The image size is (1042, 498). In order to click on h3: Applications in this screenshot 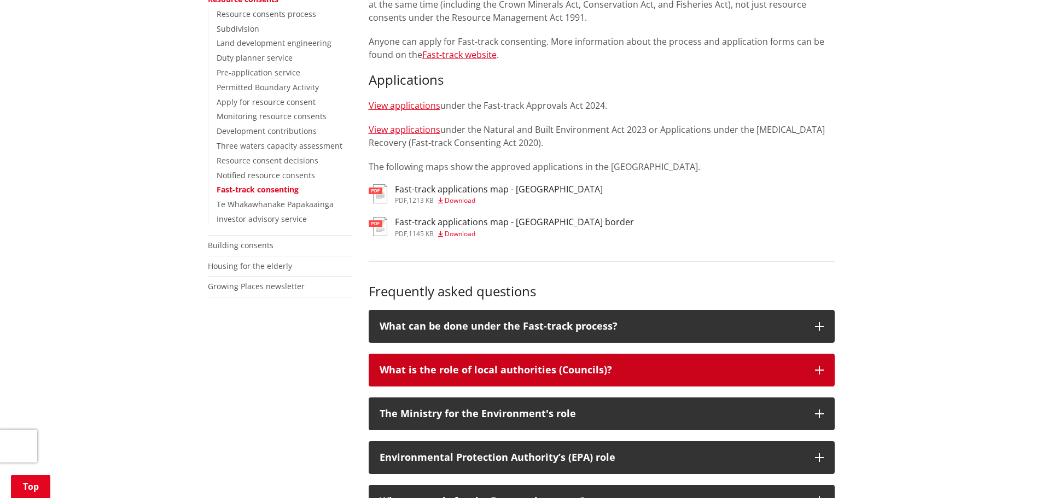, I will do `click(601, 80)`.